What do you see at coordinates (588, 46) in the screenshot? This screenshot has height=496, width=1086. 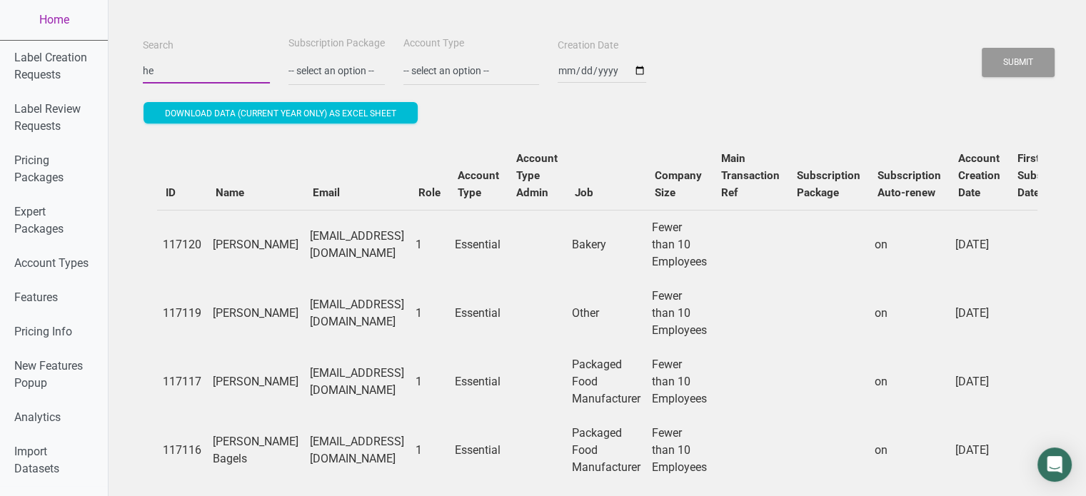 I see `label: Creation Date` at bounding box center [588, 46].